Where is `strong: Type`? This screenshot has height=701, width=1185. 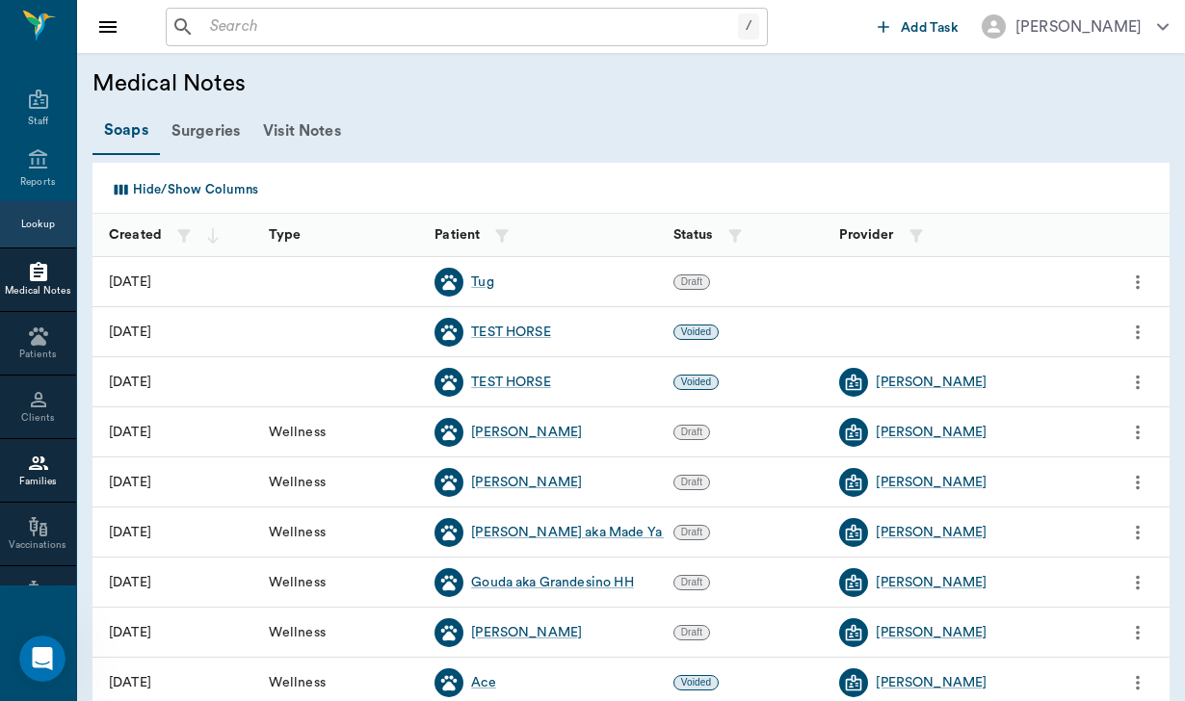
strong: Type is located at coordinates (285, 235).